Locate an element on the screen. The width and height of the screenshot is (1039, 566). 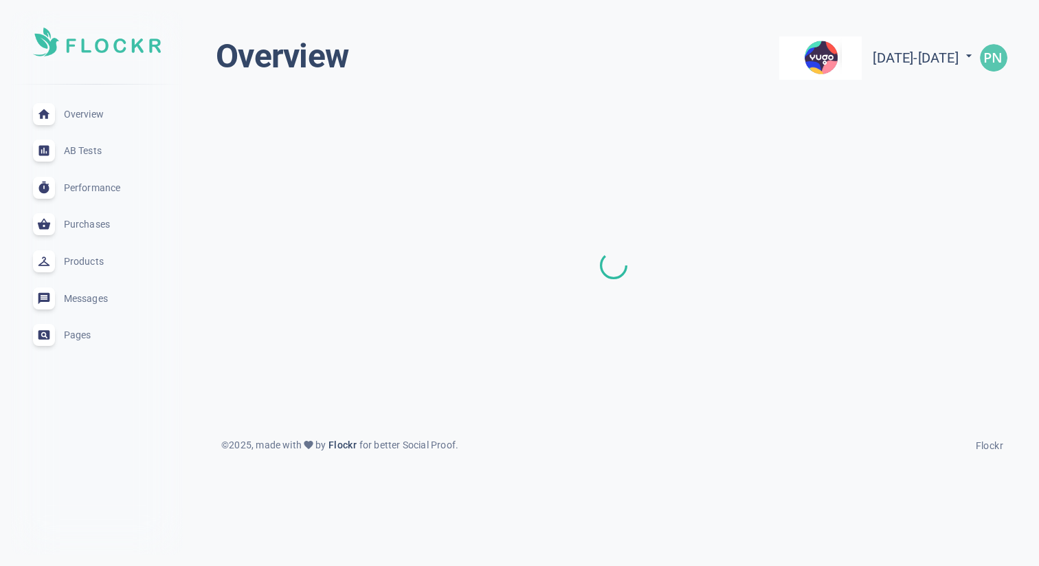
span: favorite is located at coordinates (309, 445).